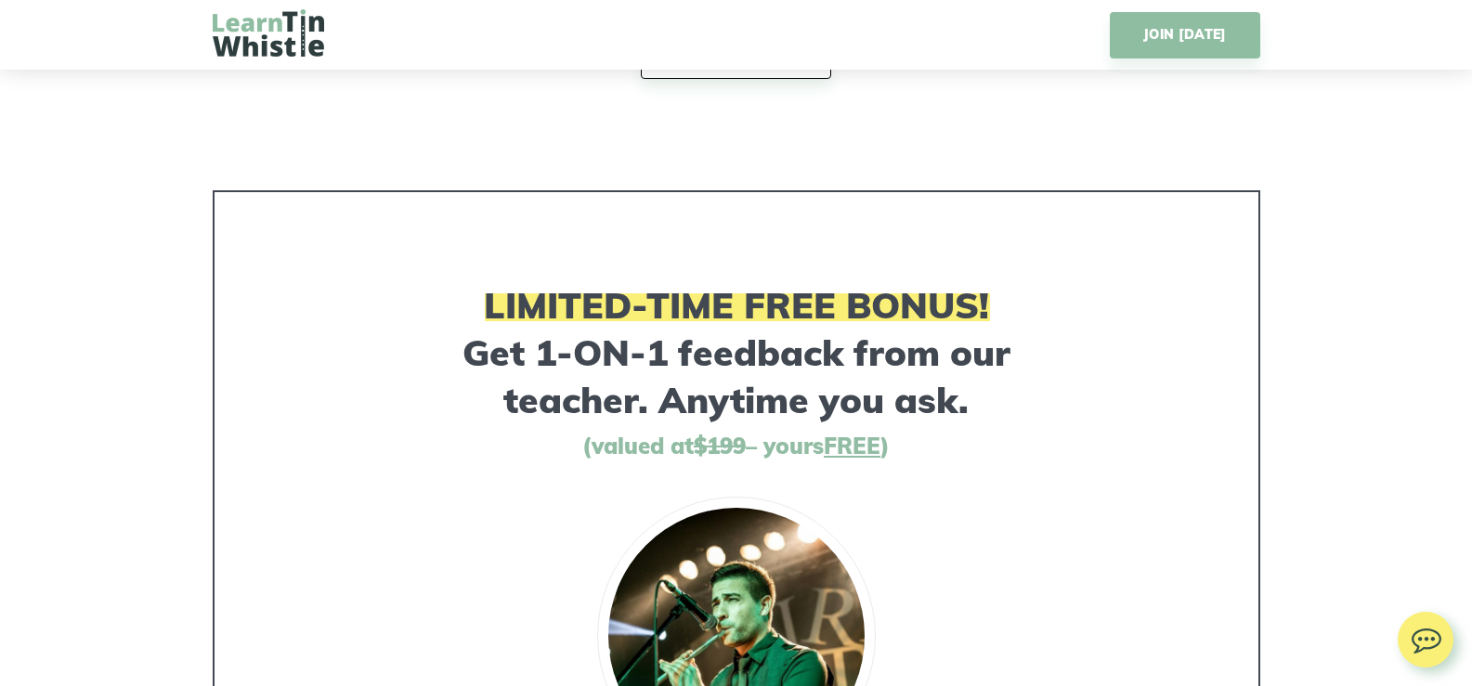  I want to click on h4: (valued at – yours ), so click(737, 446).